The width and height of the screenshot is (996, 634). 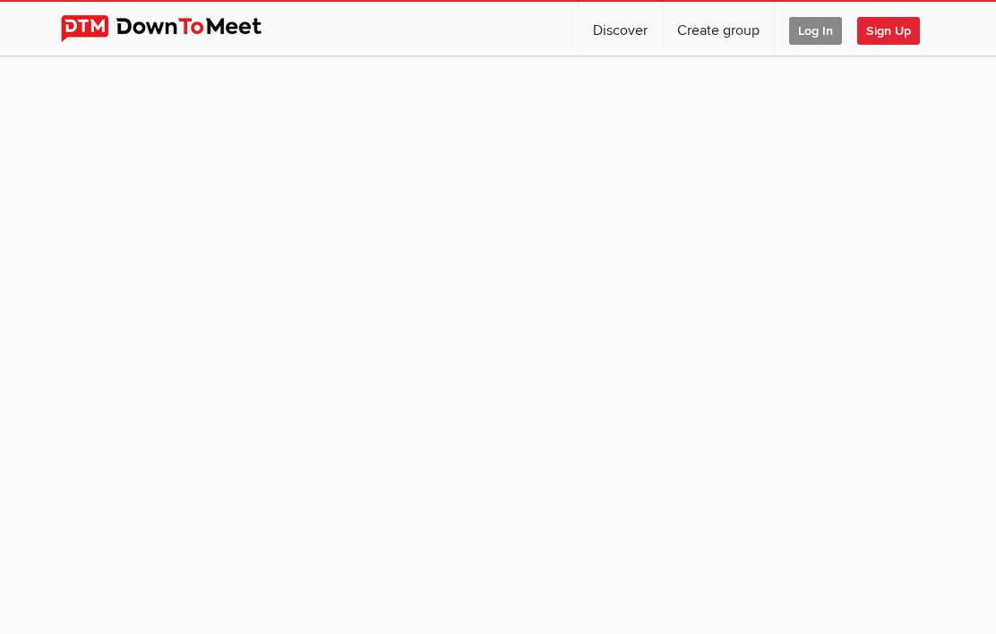 I want to click on span: Sign Up, so click(x=889, y=30).